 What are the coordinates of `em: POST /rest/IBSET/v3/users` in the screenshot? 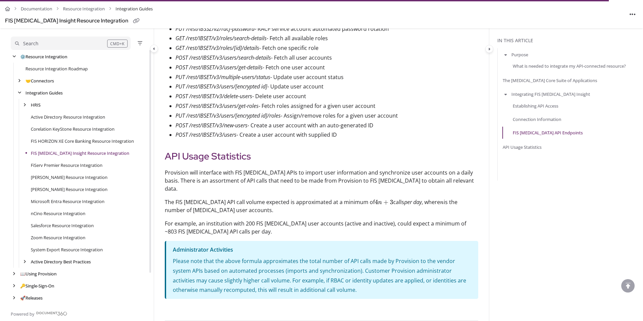 It's located at (206, 135).